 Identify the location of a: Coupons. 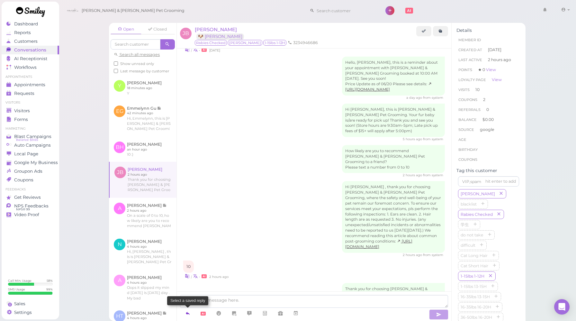
(30, 180).